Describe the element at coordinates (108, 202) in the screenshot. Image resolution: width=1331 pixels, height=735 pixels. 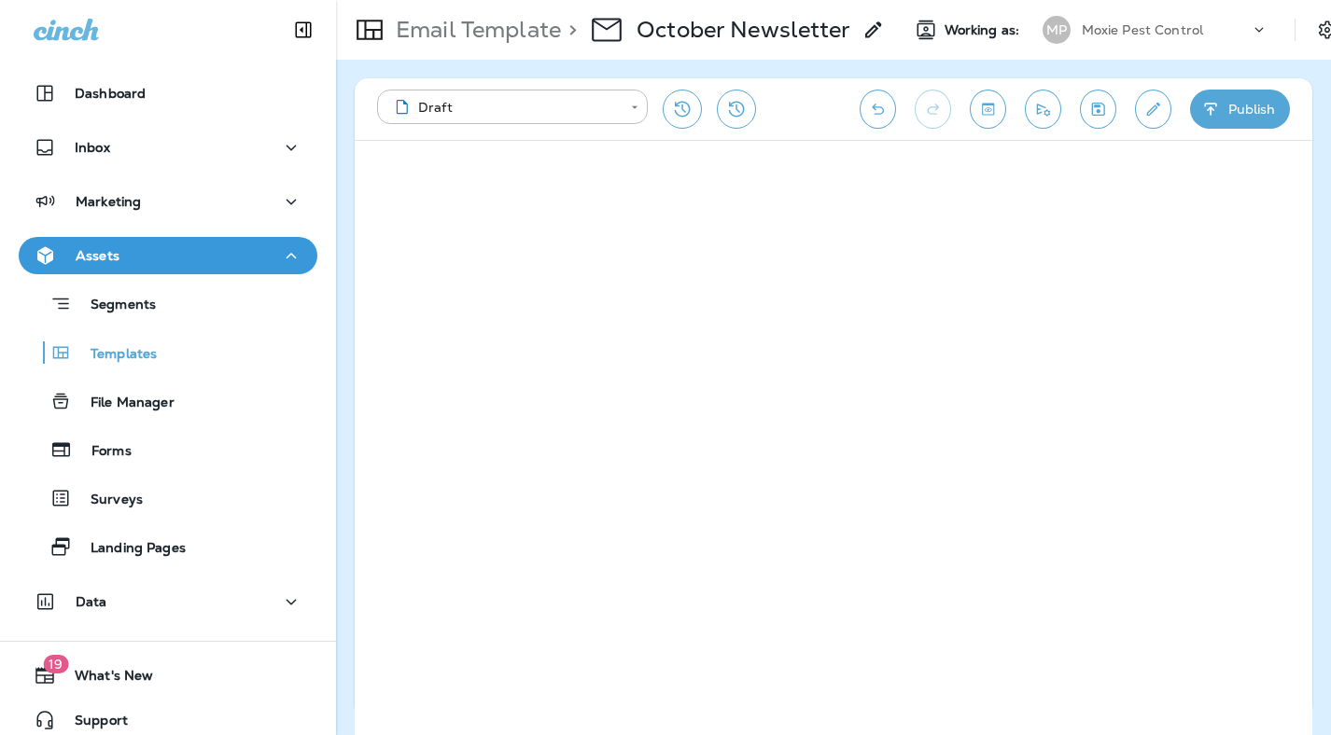
I see `p: Marketing` at that location.